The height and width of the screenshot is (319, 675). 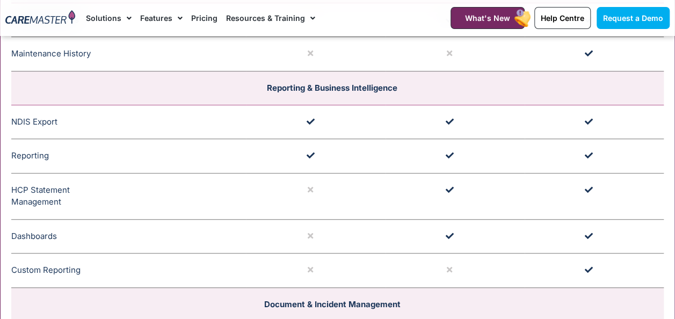 What do you see at coordinates (128, 156) in the screenshot?
I see `td: Reporting` at bounding box center [128, 156].